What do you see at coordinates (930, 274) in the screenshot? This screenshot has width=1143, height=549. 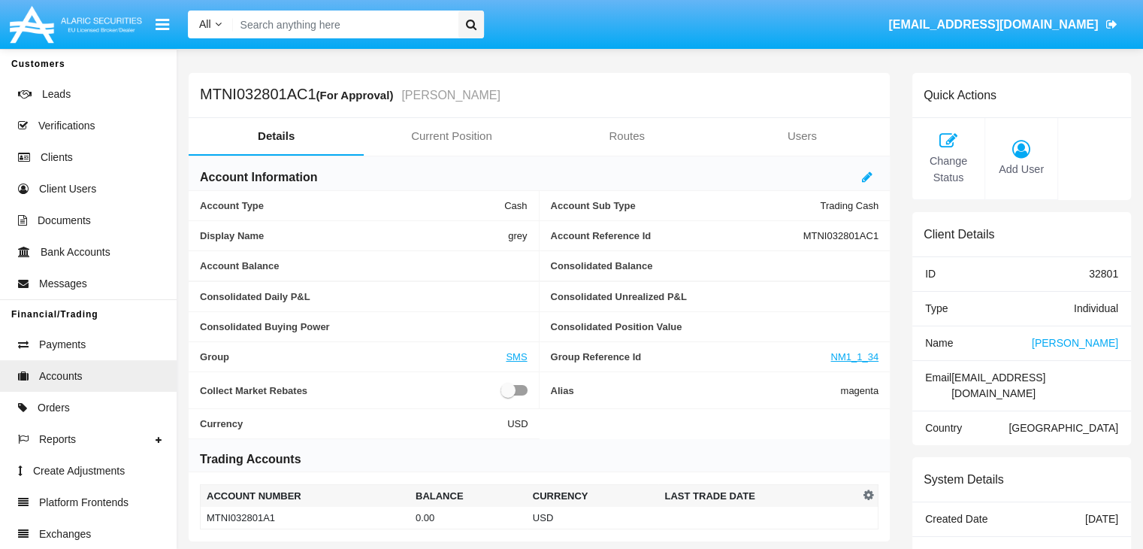 I see `span: ID` at bounding box center [930, 274].